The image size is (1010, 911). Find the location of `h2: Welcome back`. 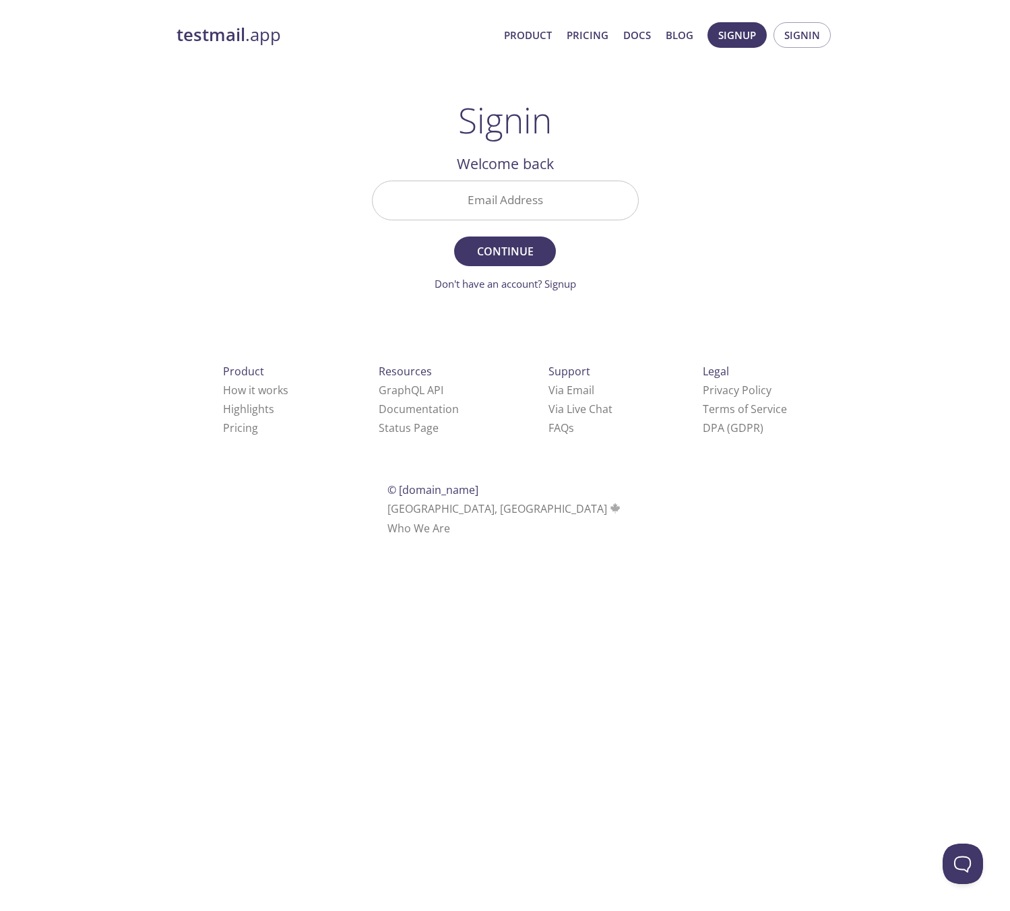

h2: Welcome back is located at coordinates (505, 164).